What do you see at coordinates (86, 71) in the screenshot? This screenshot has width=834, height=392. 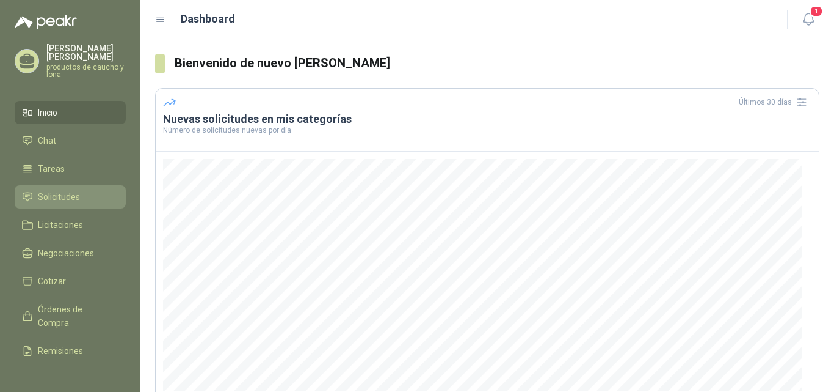 I see `p: productos de caucho y lona` at bounding box center [86, 71].